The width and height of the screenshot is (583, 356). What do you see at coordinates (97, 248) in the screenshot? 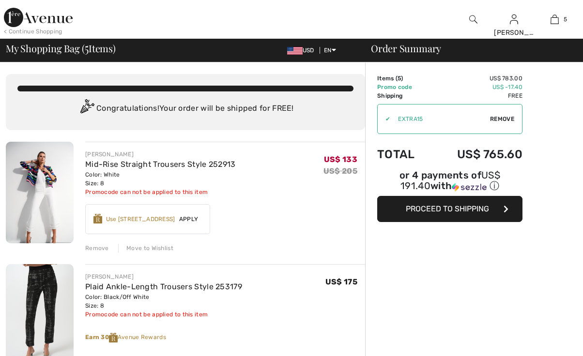
I see `div: Remove` at bounding box center [97, 248].